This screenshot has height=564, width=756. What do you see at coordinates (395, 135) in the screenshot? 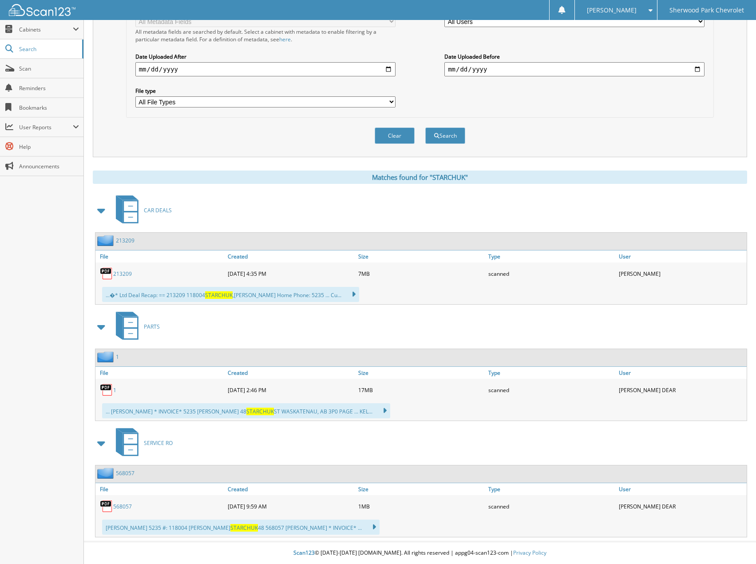
I see `button: Clear` at bounding box center [395, 135].